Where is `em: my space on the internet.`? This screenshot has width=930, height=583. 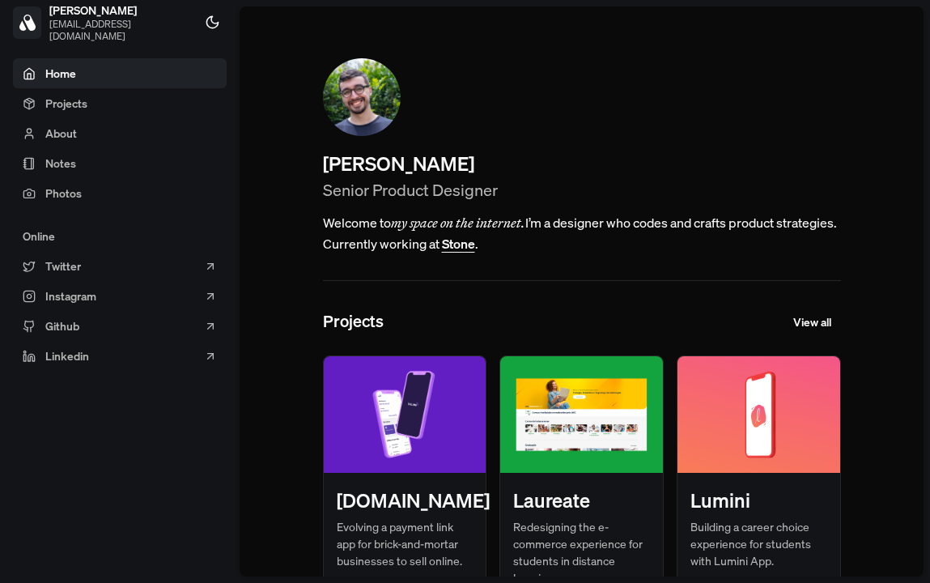 em: my space on the internet. is located at coordinates (458, 223).